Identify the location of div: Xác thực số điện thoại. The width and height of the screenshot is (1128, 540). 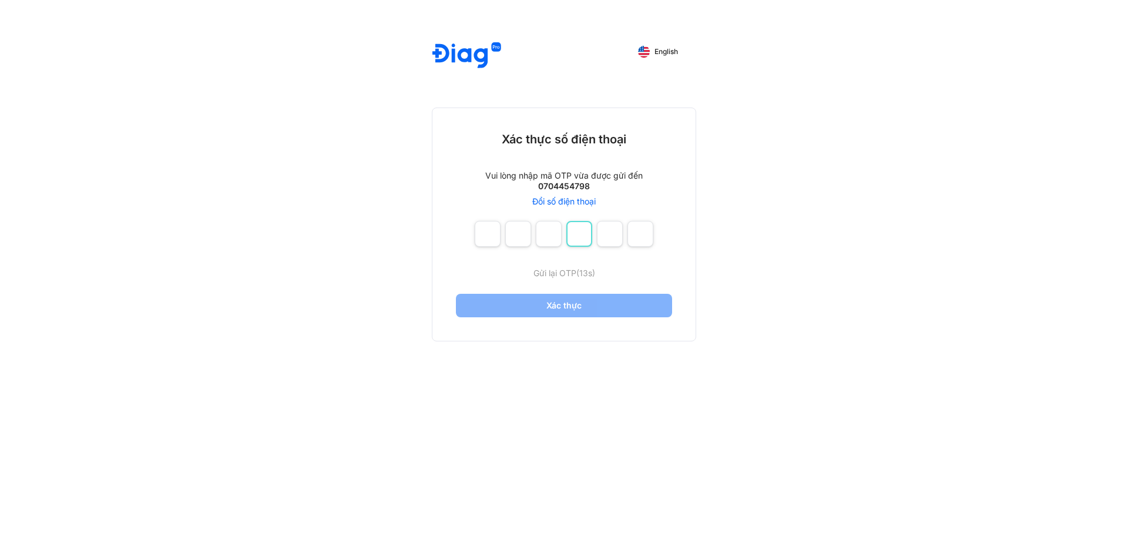
(564, 139).